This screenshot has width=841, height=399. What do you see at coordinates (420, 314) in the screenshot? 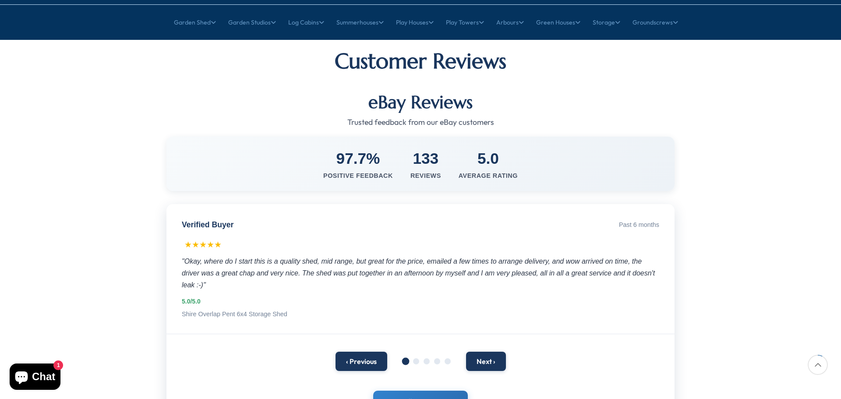
I see `div: Shire Overlap Pent 6x4 Storage Shed` at bounding box center [420, 314].